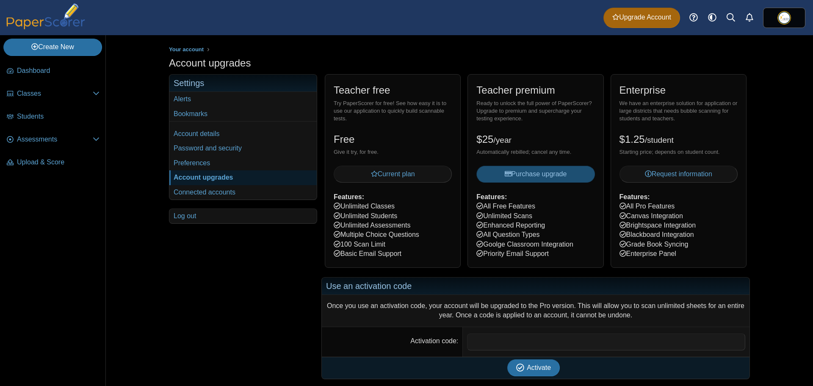 The height and width of the screenshot is (386, 813). What do you see at coordinates (535, 171) in the screenshot?
I see `div: All Free Features Unlimited Scans Enhanced Reporting All Question Types Goolge Classroom Integrat...` at bounding box center [535, 171].